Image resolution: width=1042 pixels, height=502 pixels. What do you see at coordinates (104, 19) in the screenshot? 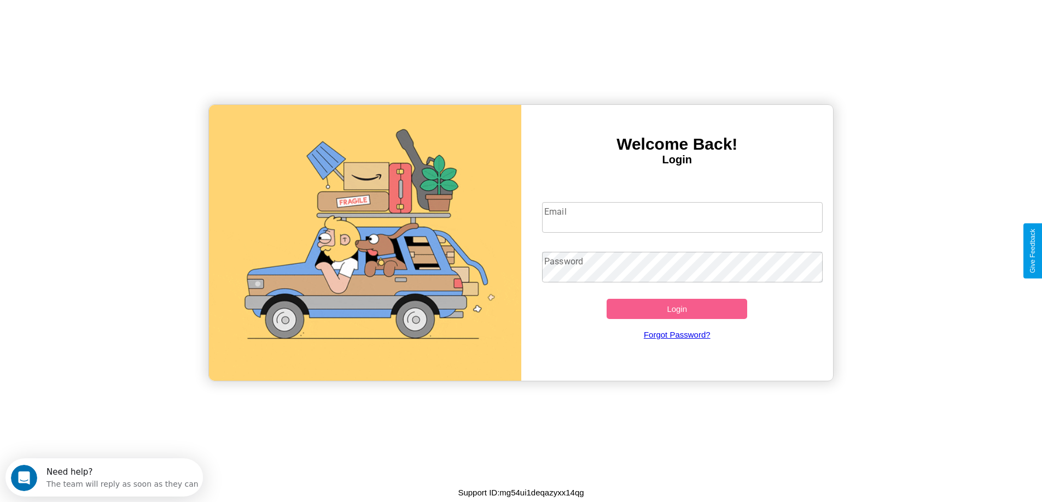
I see `div: Open Intercom Messenger` at bounding box center [104, 19].